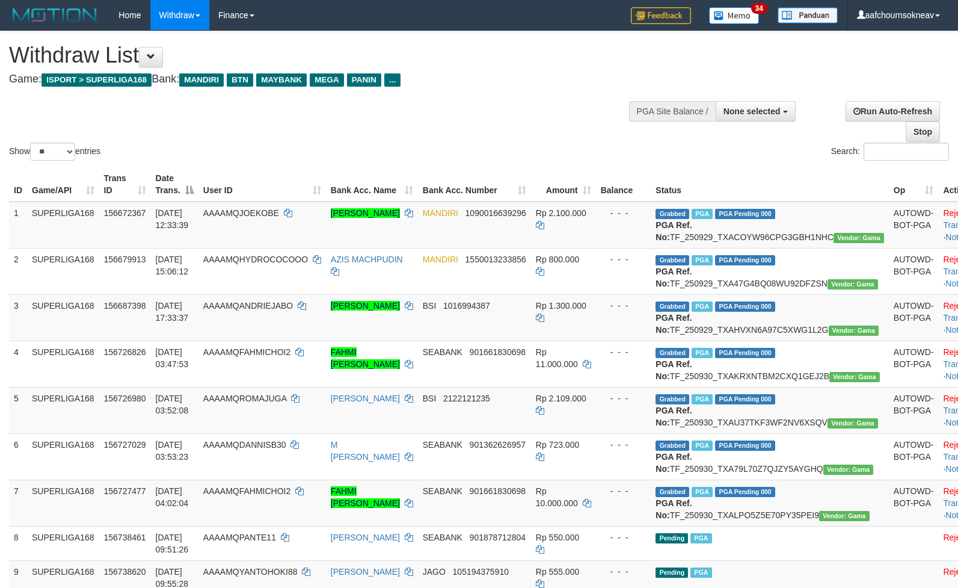 This screenshot has height=588, width=958. What do you see at coordinates (327, 80) in the screenshot?
I see `span: MEGA` at bounding box center [327, 80].